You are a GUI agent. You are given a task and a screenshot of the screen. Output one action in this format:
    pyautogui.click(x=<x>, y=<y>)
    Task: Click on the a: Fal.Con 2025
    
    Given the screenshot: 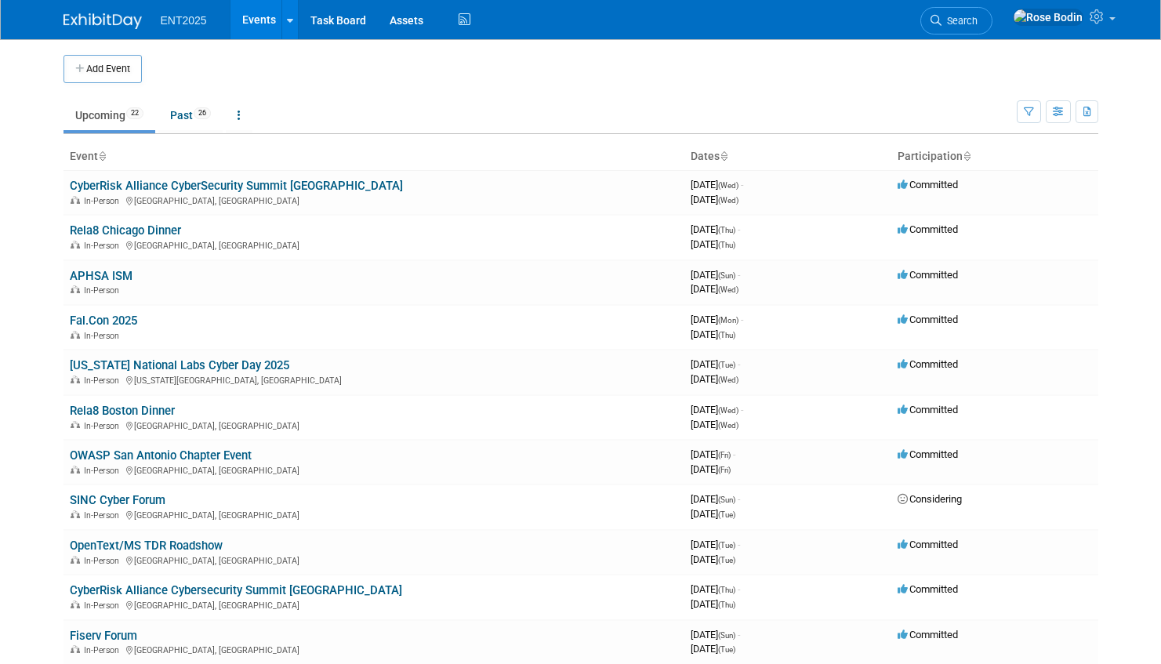 What is the action you would take?
    pyautogui.click(x=103, y=321)
    